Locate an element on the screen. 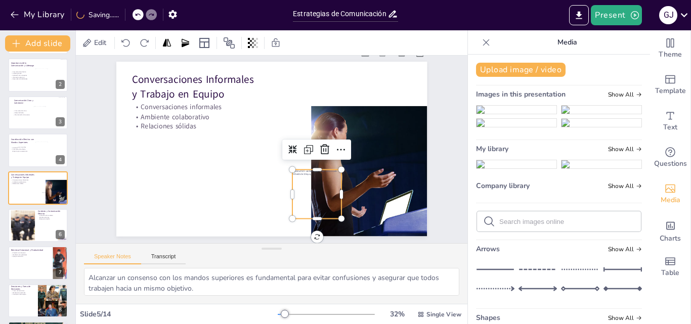 The width and height of the screenshot is (691, 324). button: Transcript is located at coordinates (163, 259).